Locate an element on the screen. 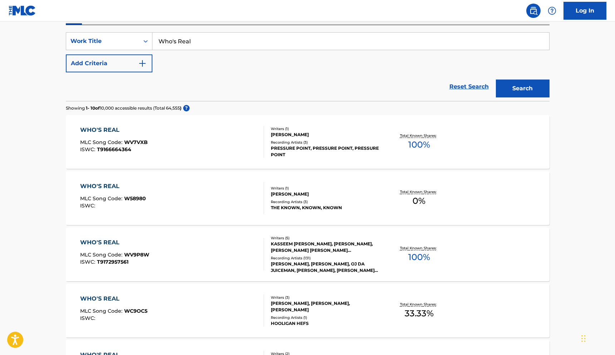 The width and height of the screenshot is (615, 355). span: 33.33 % is located at coordinates (419, 313).